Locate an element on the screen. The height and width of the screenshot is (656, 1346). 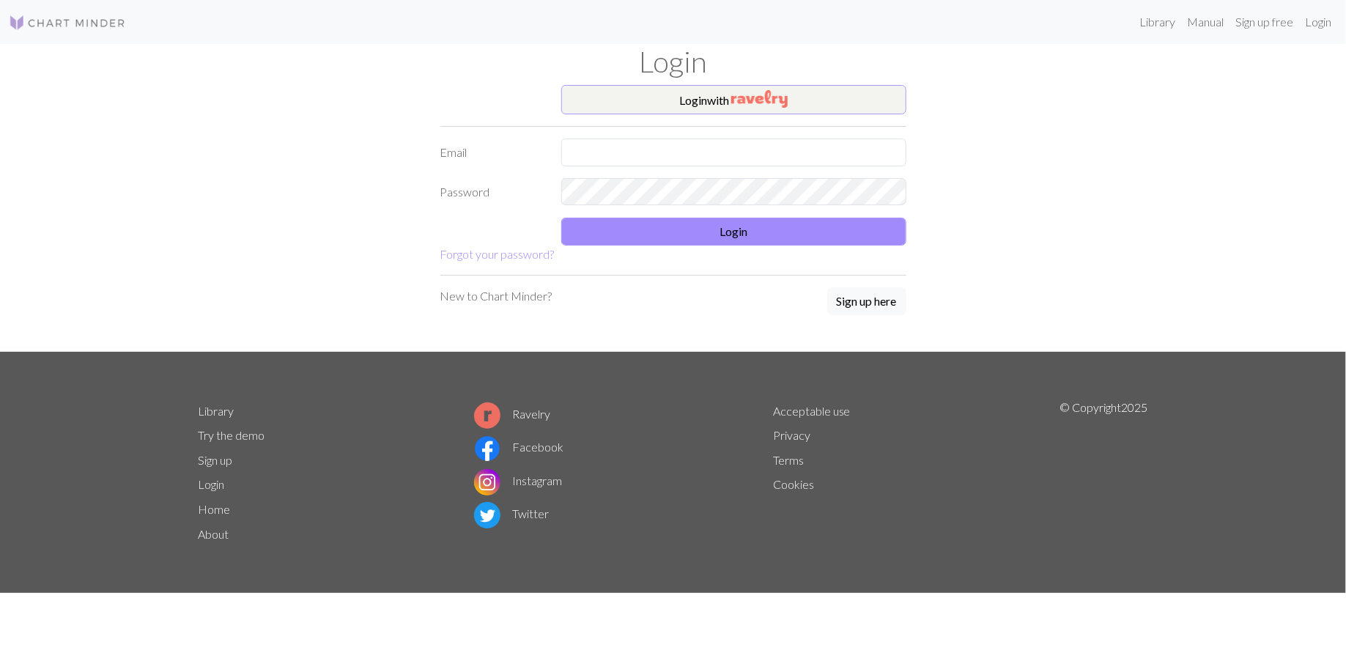
img: Instagram logo is located at coordinates (487, 482).